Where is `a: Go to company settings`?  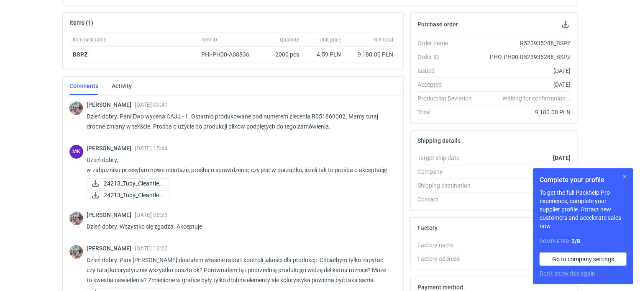 a: Go to company settings is located at coordinates (583, 259).